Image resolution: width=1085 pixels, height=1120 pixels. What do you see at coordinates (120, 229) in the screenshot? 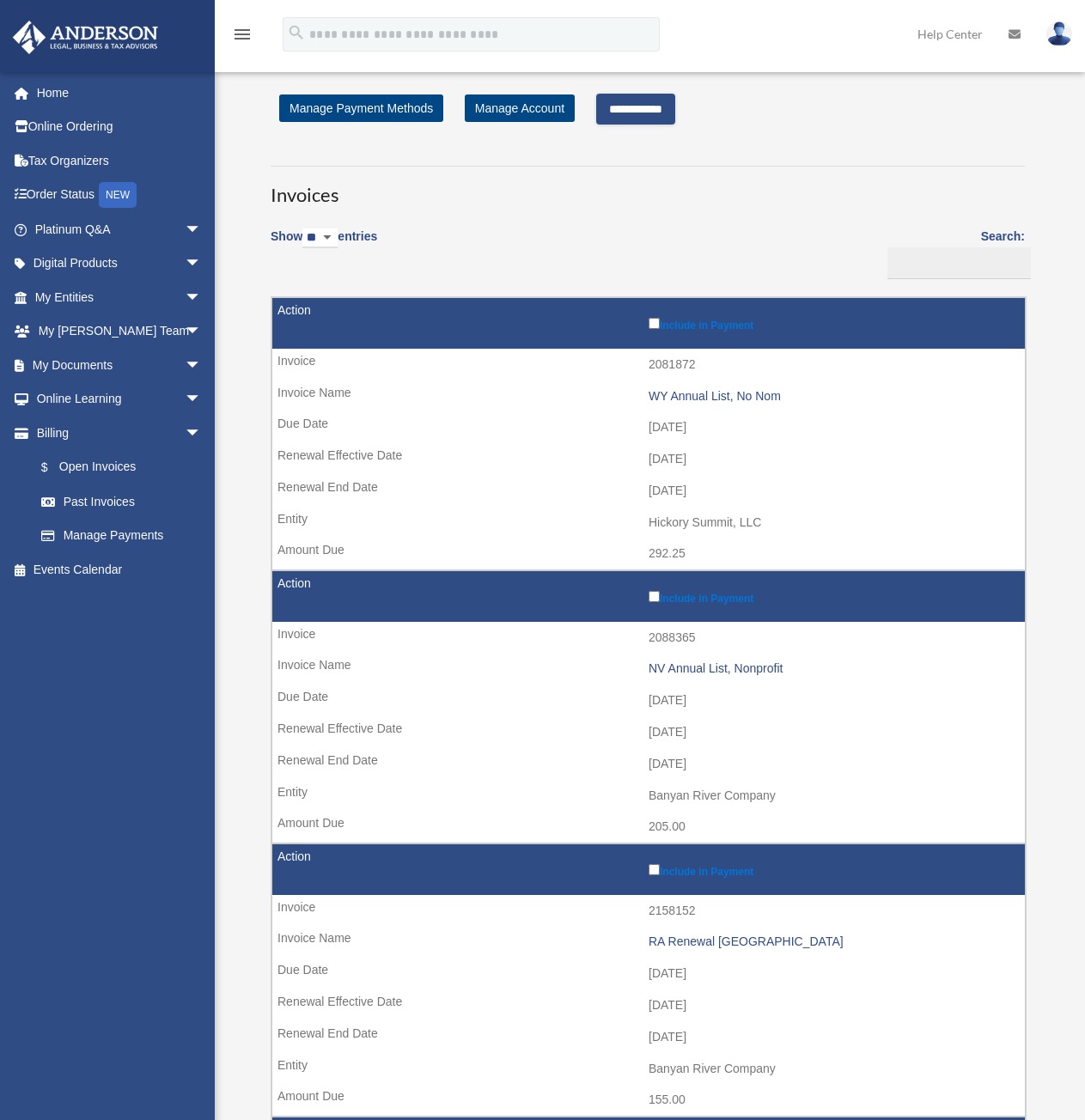
I see `a: Platinum Q&Aarrow_drop_down` at bounding box center [120, 229].